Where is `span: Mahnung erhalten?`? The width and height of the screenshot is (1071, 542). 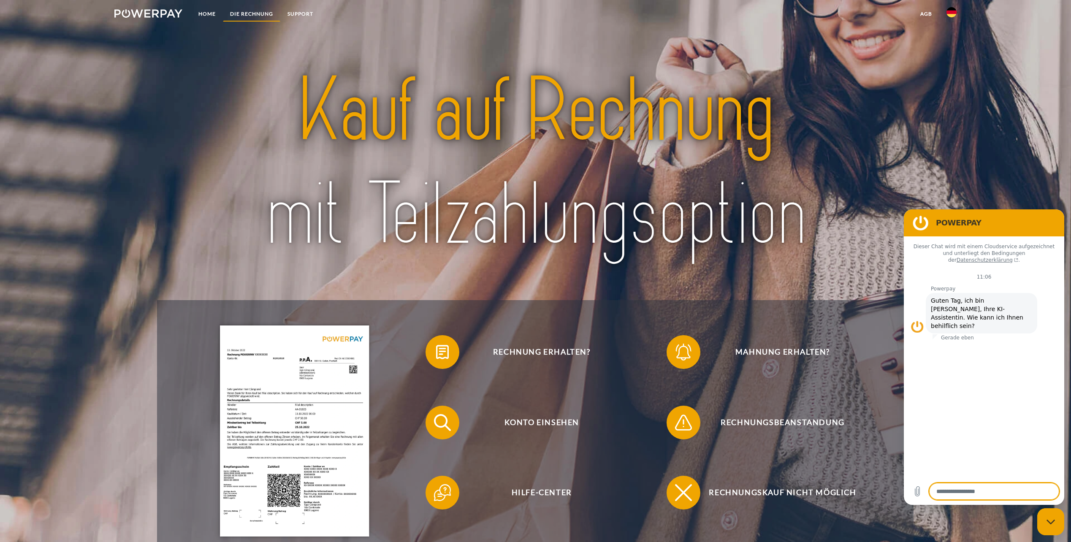 span: Mahnung erhalten? is located at coordinates (782, 352).